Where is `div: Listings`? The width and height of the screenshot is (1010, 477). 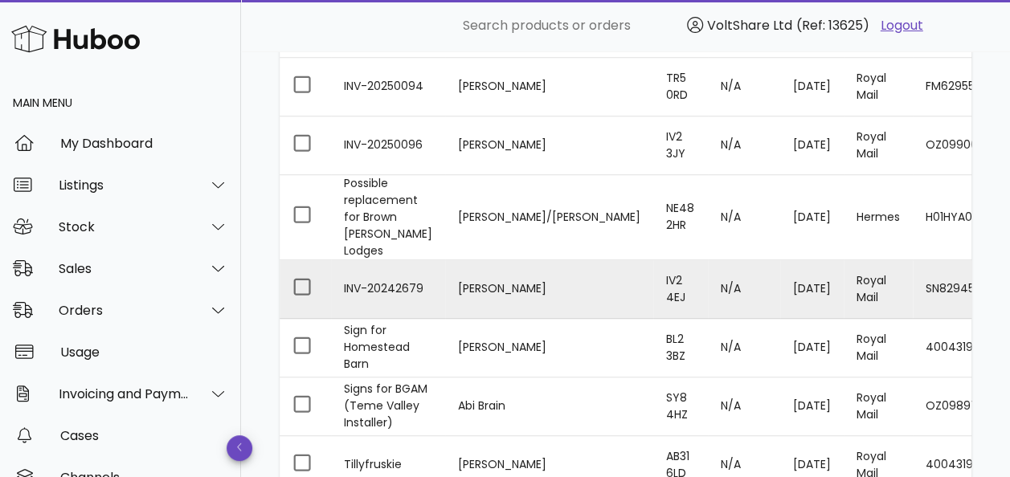 div: Listings is located at coordinates (124, 185).